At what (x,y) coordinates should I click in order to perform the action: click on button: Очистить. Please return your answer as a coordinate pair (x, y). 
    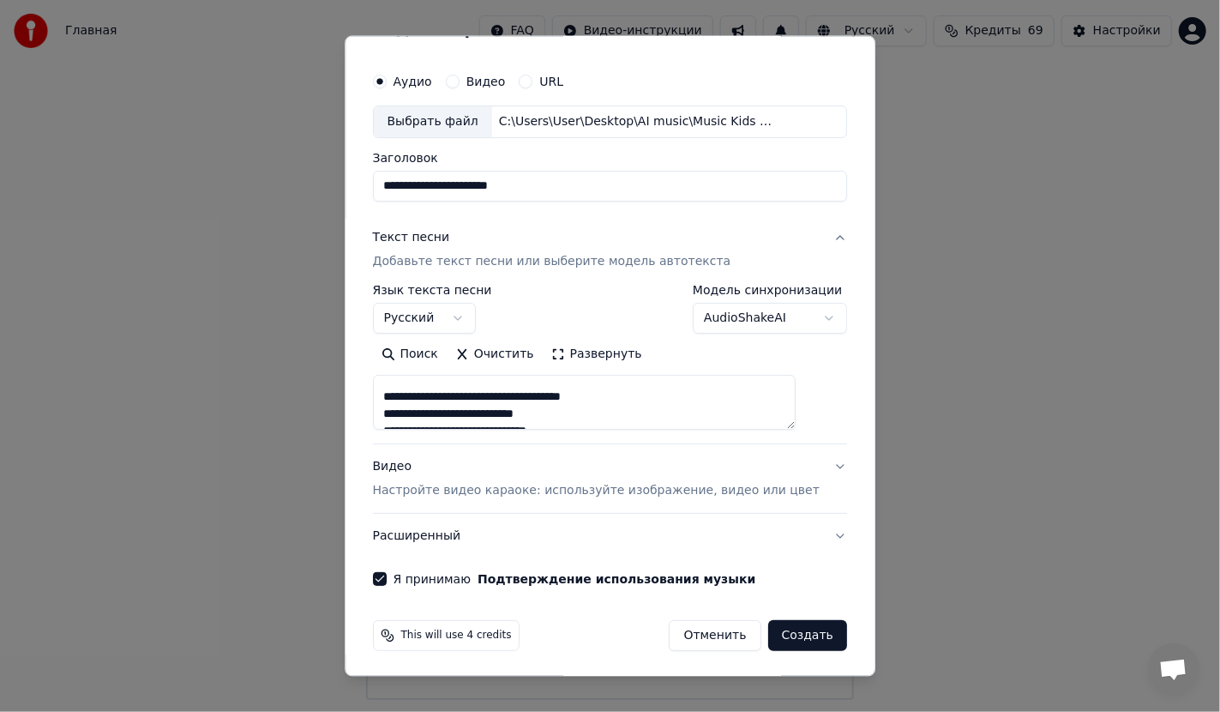
    Looking at the image, I should click on (495, 353).